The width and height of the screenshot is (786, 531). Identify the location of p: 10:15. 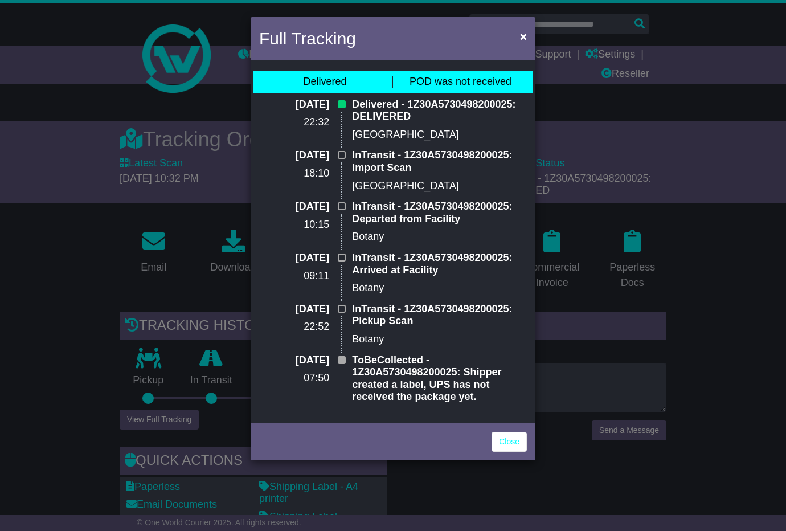
(294, 225).